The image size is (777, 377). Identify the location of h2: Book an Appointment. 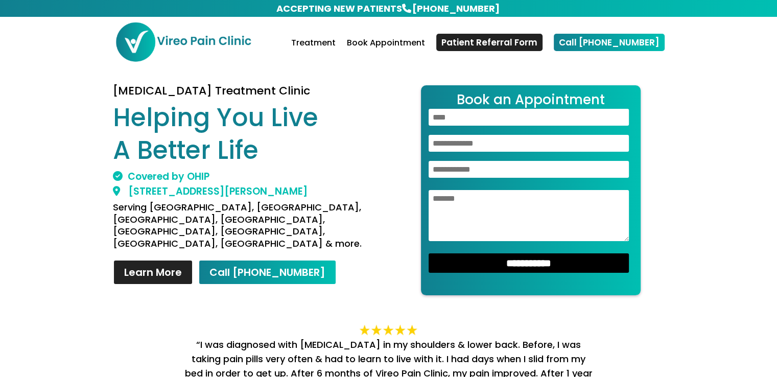
(530, 101).